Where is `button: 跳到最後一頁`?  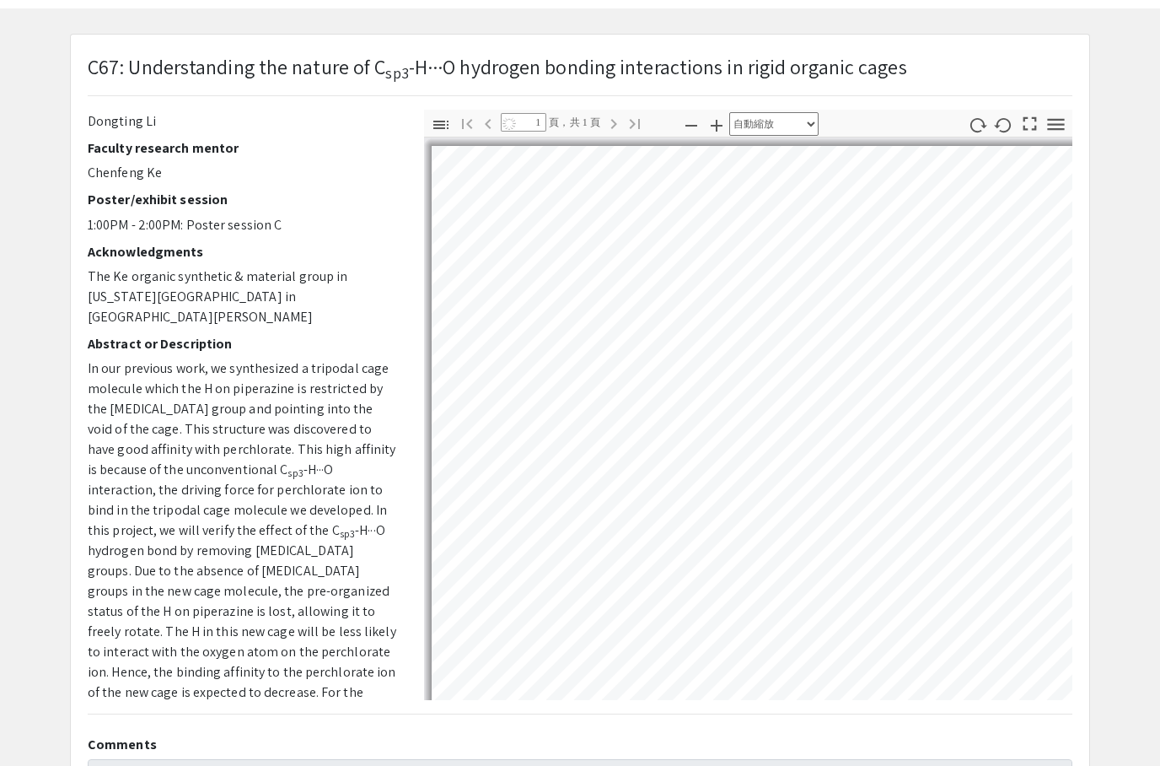
button: 跳到最後一頁 is located at coordinates (635, 122).